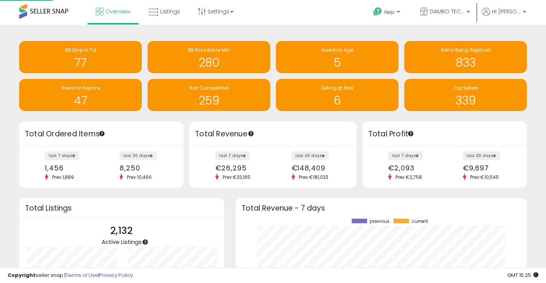  I want to click on a: Privacy Policy, so click(116, 275).